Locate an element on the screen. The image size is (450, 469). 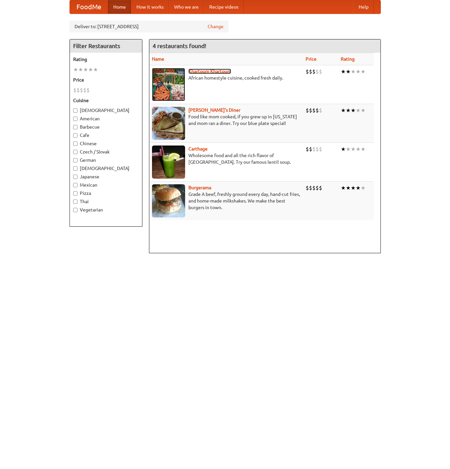
h4: Filter Restaurants is located at coordinates (106, 46).